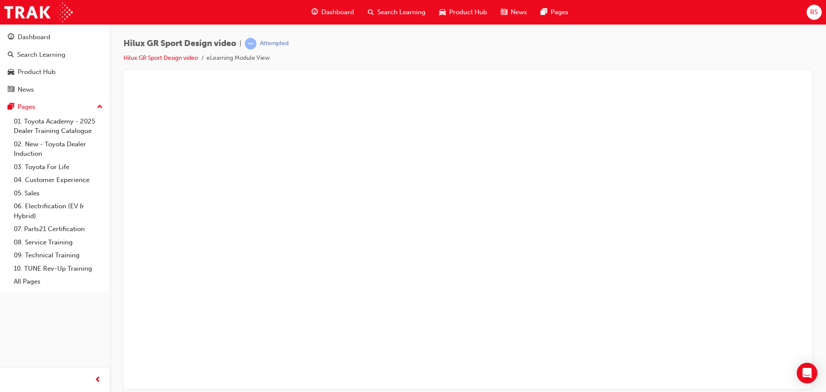 This screenshot has width=826, height=392. I want to click on a: guage-iconDashboard, so click(333, 12).